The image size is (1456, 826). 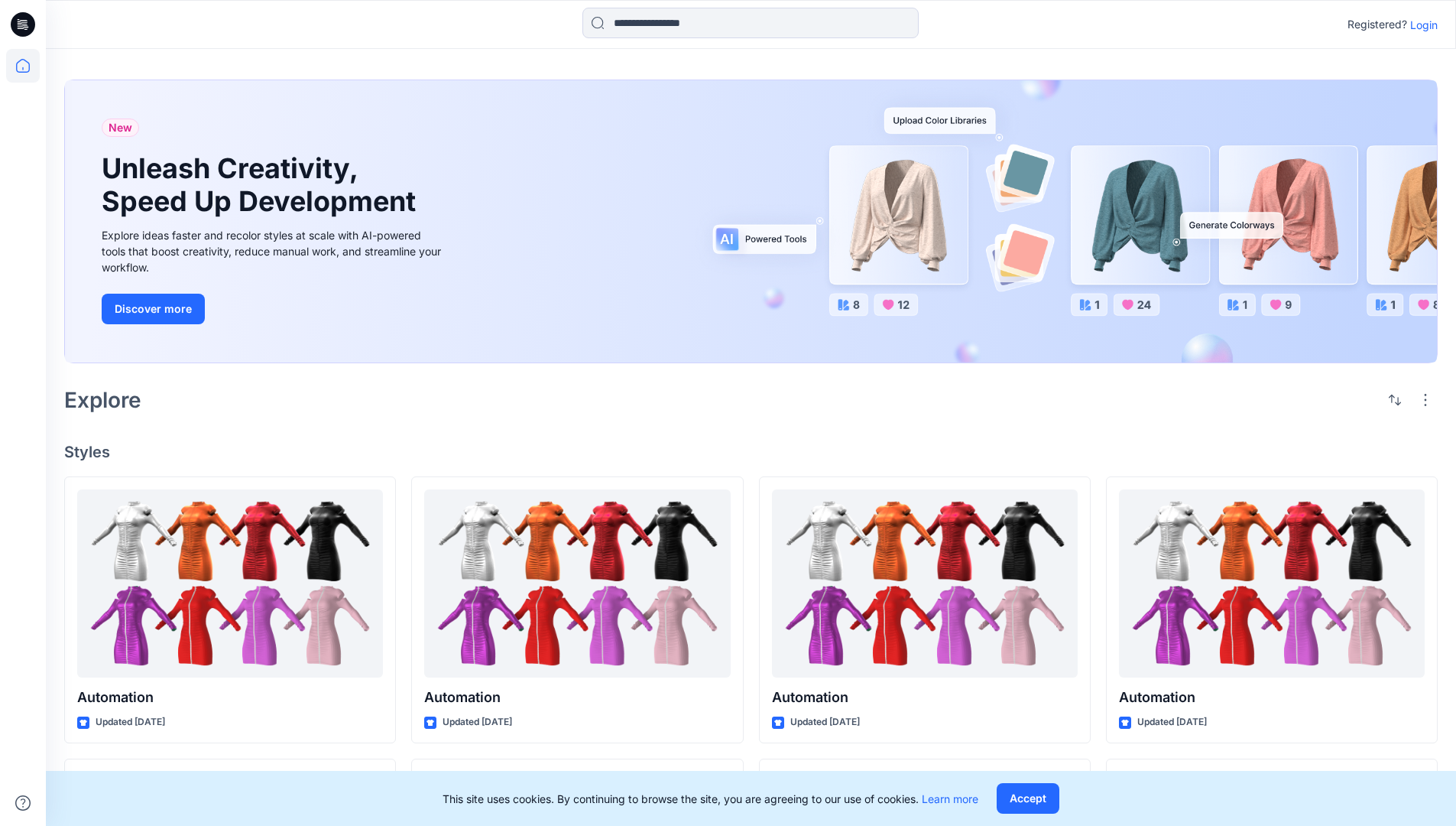 What do you see at coordinates (262, 185) in the screenshot?
I see `h1: Unleash Creativity, Speed Up Development` at bounding box center [262, 185].